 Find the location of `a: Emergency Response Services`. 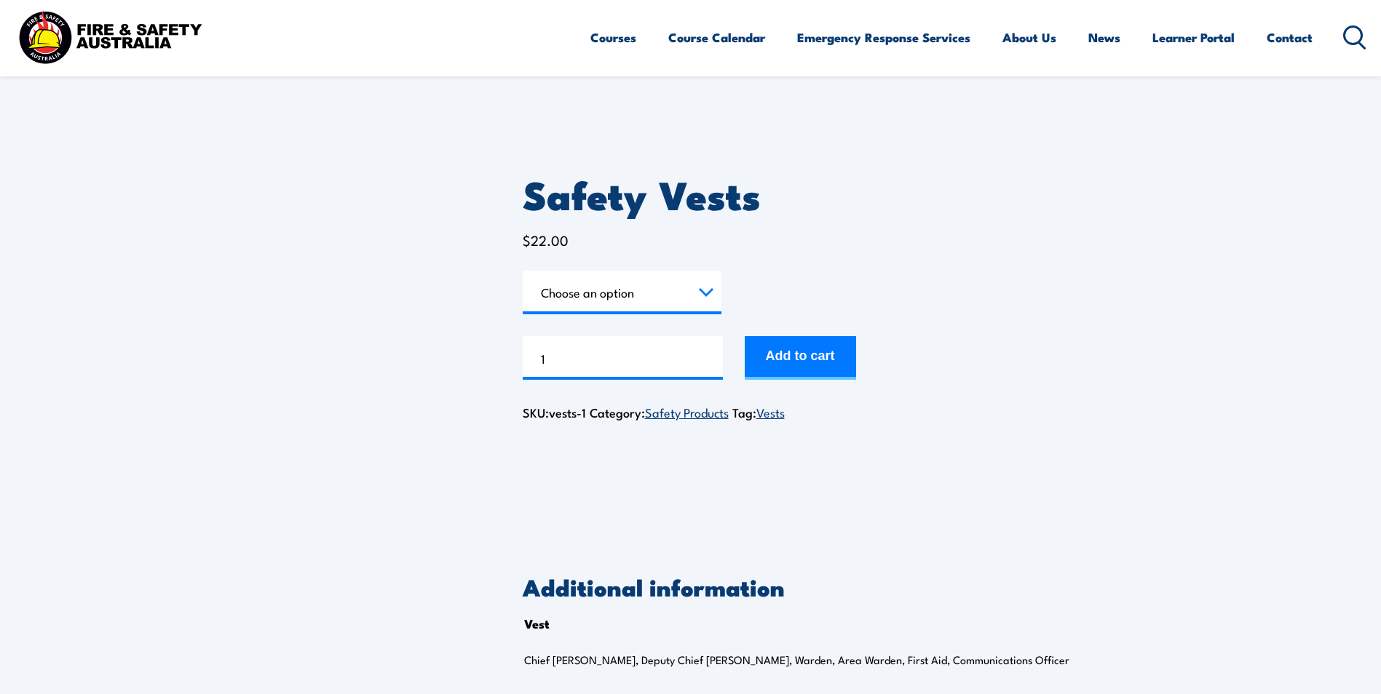

a: Emergency Response Services is located at coordinates (884, 37).